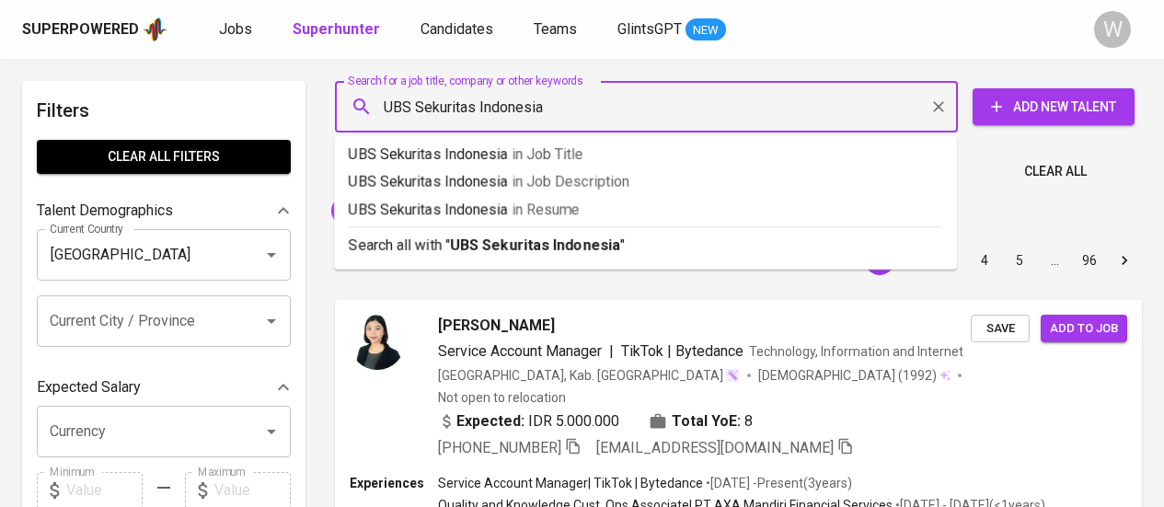 The height and width of the screenshot is (507, 1164). What do you see at coordinates (1001, 329) in the screenshot?
I see `span: Save` at bounding box center [1001, 329].